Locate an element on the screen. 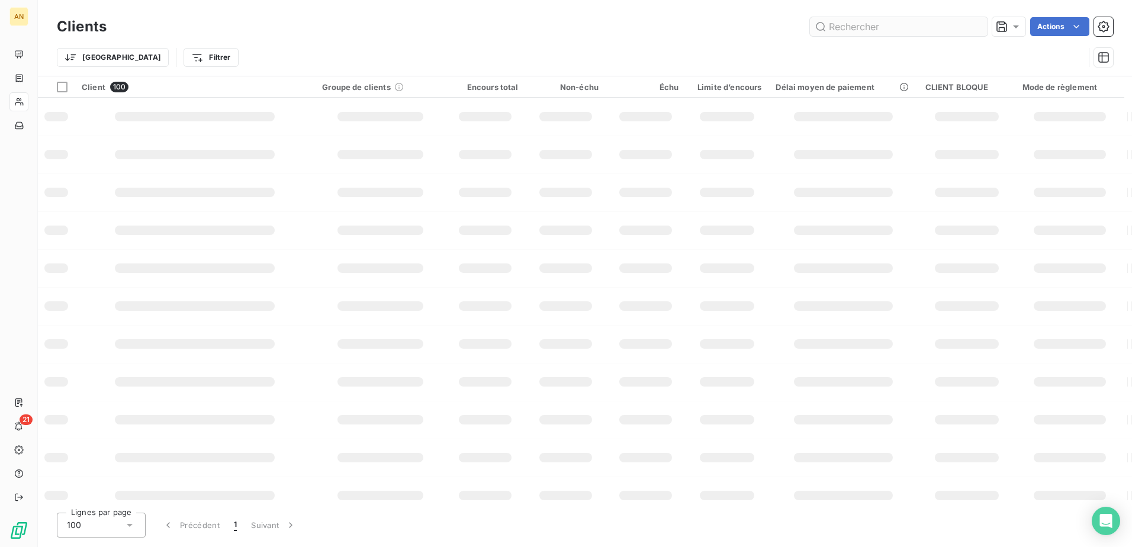  div: Encours total is located at coordinates (485, 87).